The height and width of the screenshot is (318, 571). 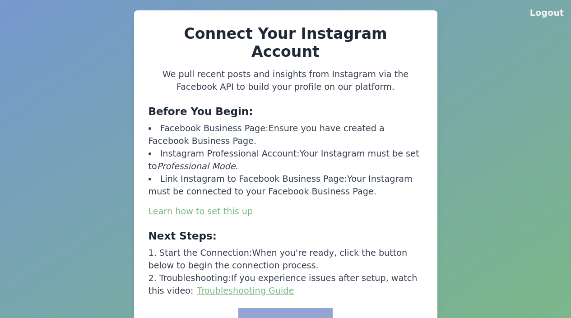 What do you see at coordinates (285, 285) in the screenshot?
I see `li: If you experience issues after setup, watch this video:` at bounding box center [285, 285].